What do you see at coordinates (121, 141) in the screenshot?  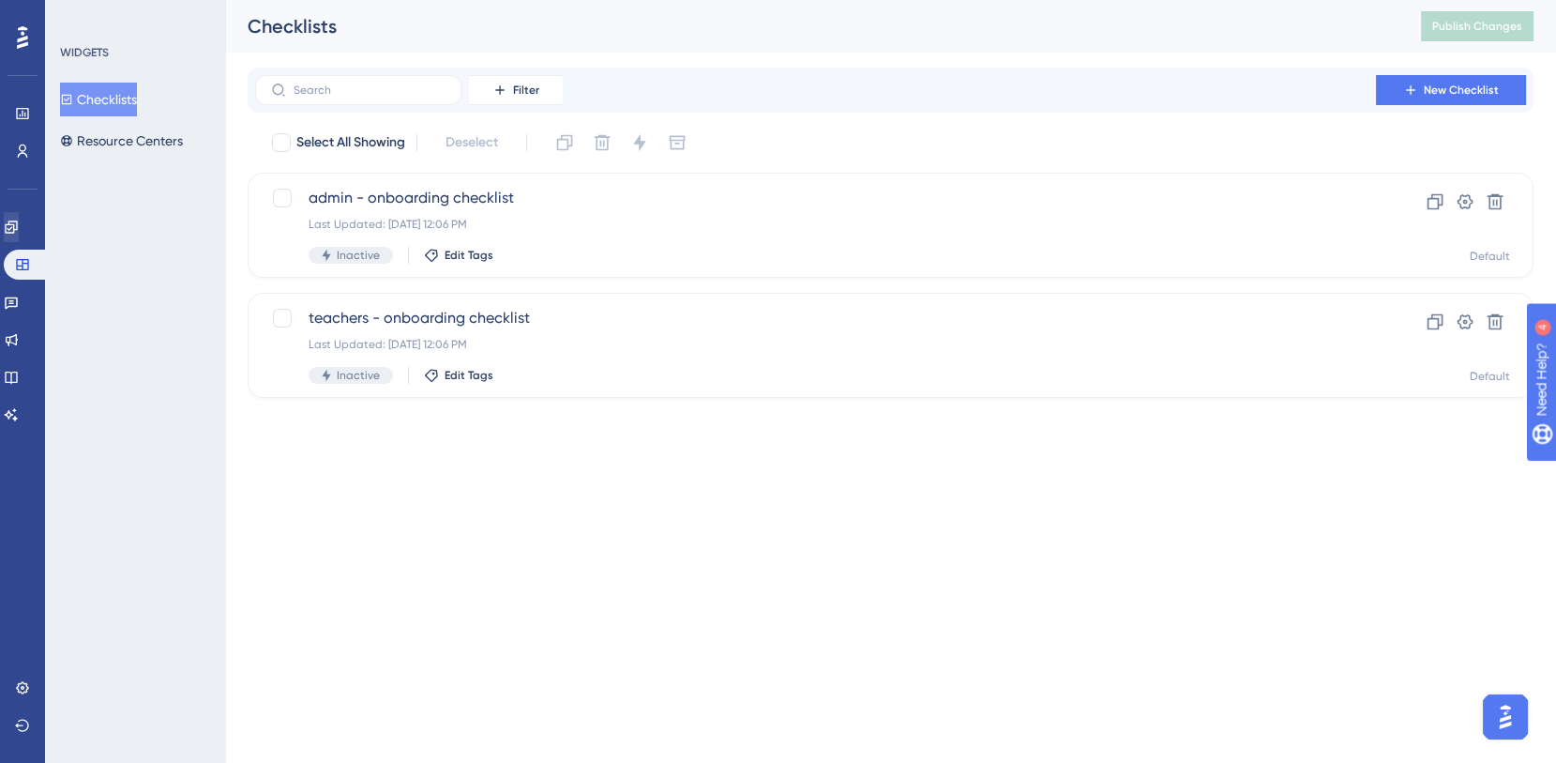 I see `button: Resource Centers` at bounding box center [121, 141].